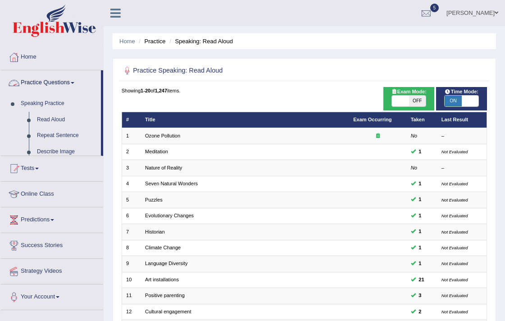 This screenshot has width=505, height=321. What do you see at coordinates (155, 231) in the screenshot?
I see `a: Historian` at bounding box center [155, 231].